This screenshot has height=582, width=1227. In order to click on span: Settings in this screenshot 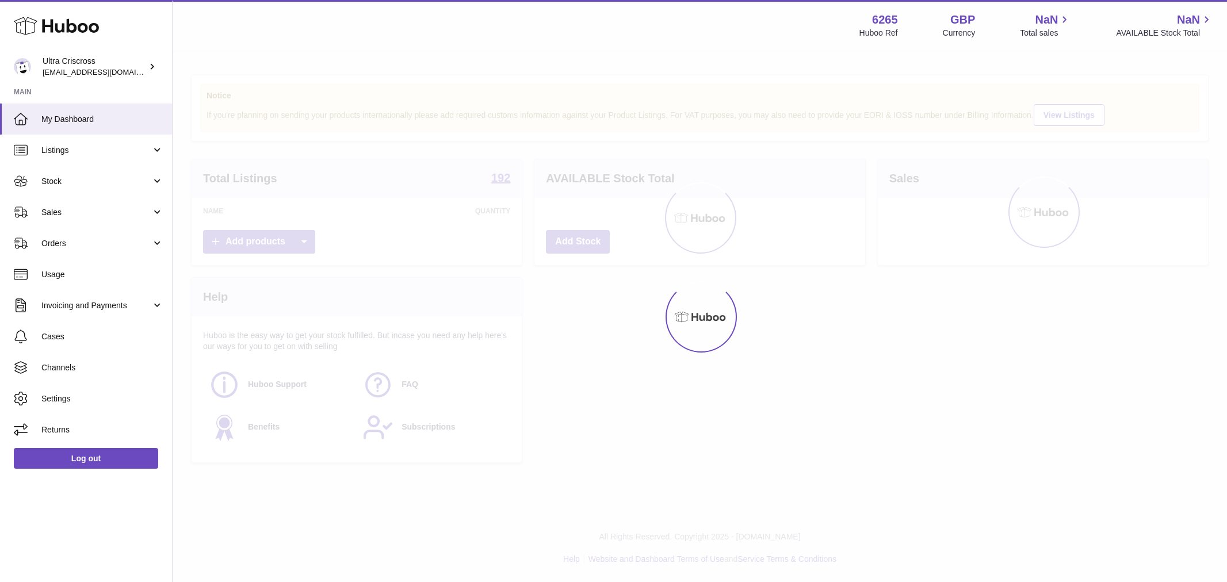, I will do `click(102, 398)`.